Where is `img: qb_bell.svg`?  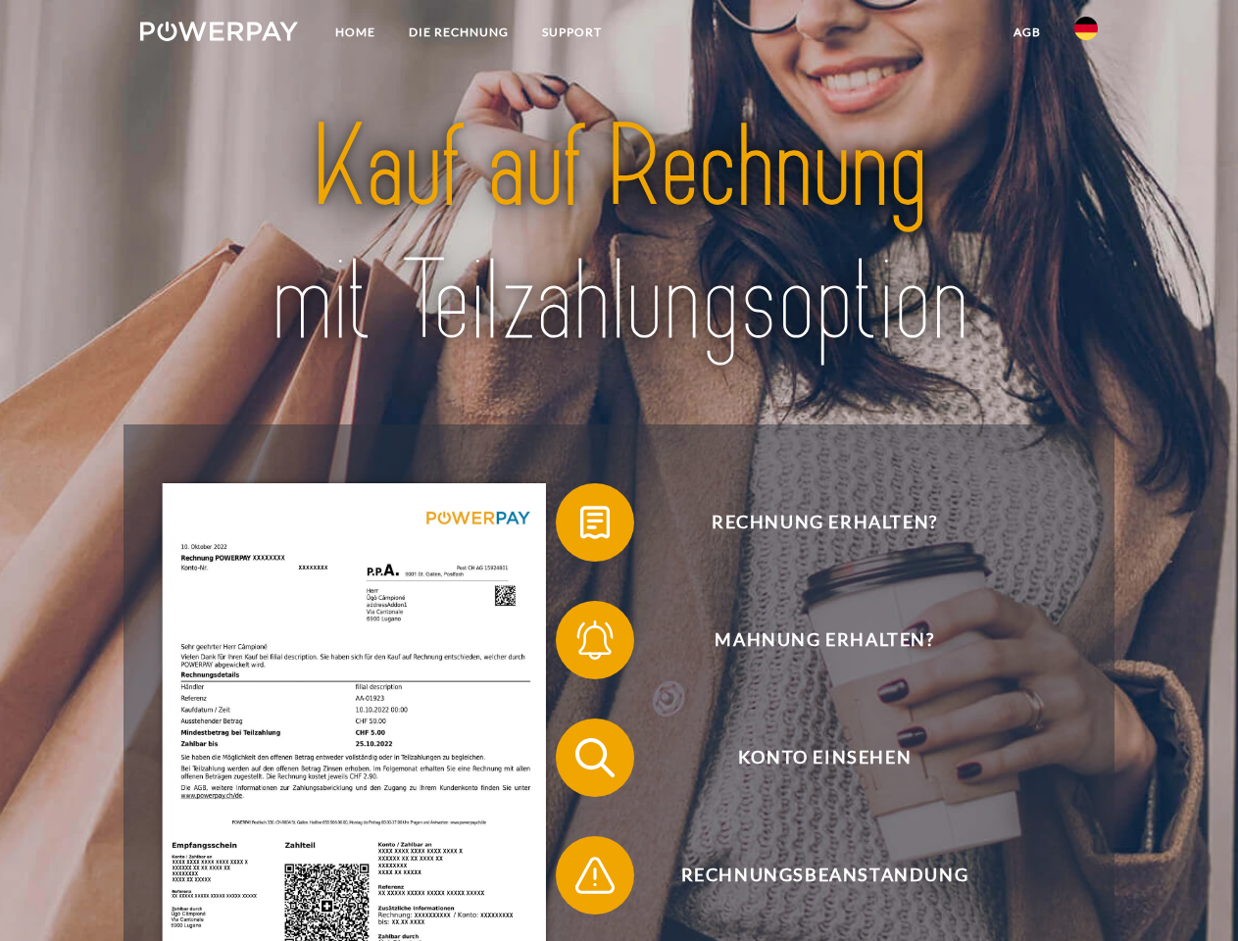
img: qb_bell.svg is located at coordinates (595, 640).